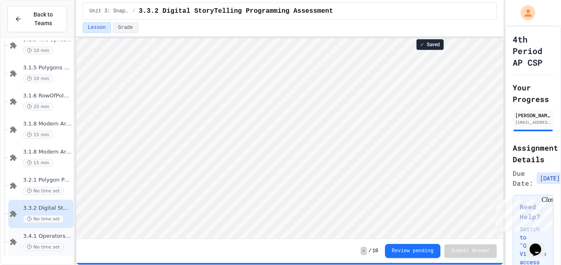 The width and height of the screenshot is (561, 265). I want to click on span: Unit 3: Snap! Basics, so click(109, 11).